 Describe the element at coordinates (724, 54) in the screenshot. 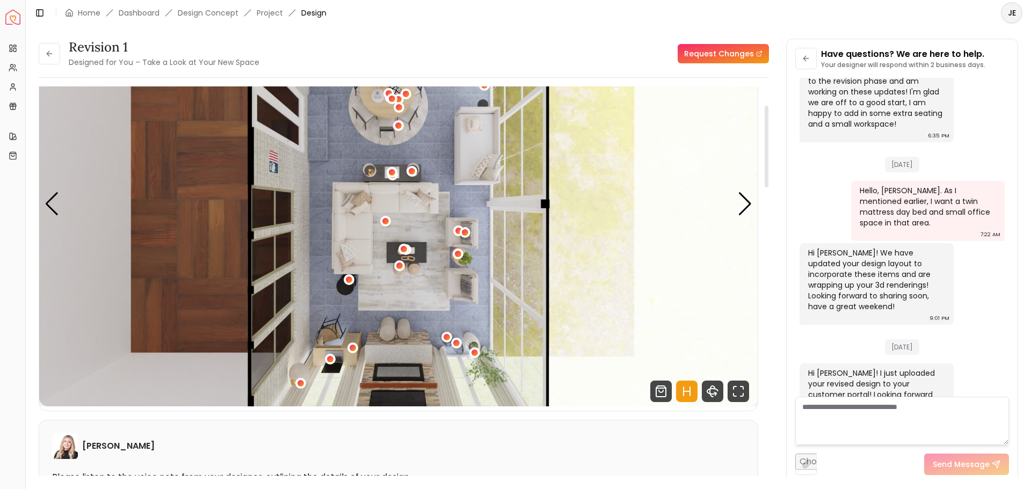

I see `a: Request Changes` at that location.